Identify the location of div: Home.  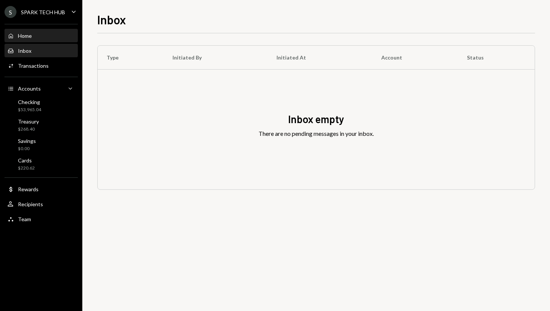
(25, 36).